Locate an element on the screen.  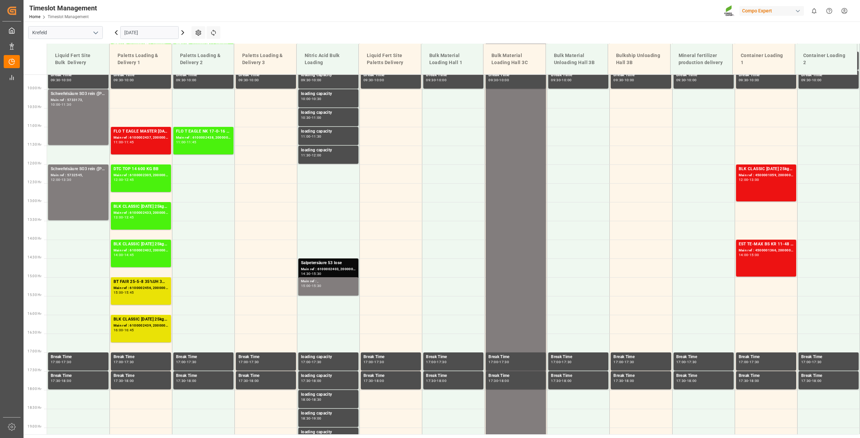
span: 18:00 Hr is located at coordinates (34, 389).